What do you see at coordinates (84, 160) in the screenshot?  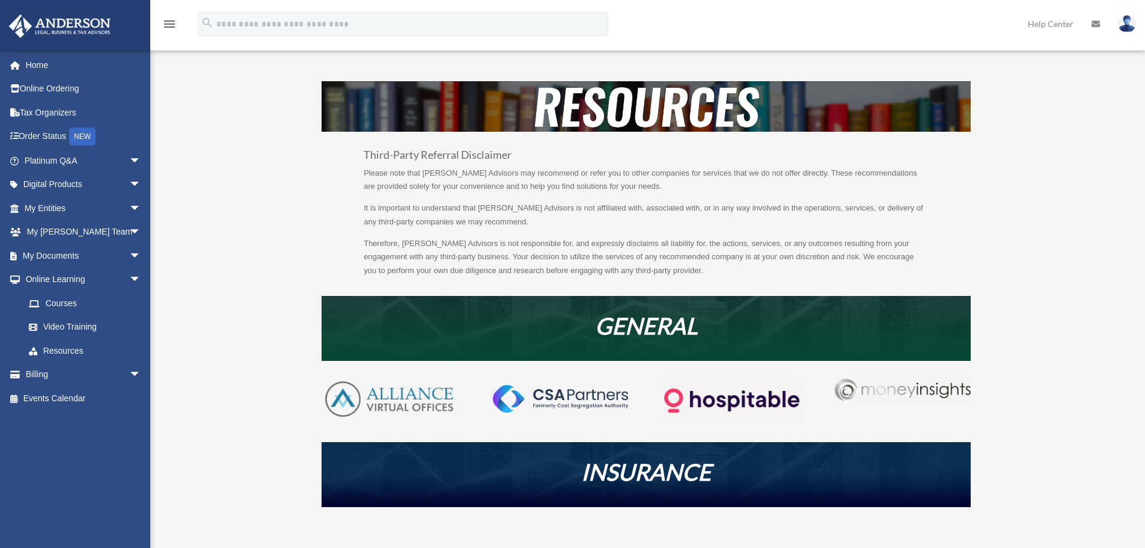 I see `a: Platinum Q&Aarrow_drop_down` at bounding box center [84, 160].